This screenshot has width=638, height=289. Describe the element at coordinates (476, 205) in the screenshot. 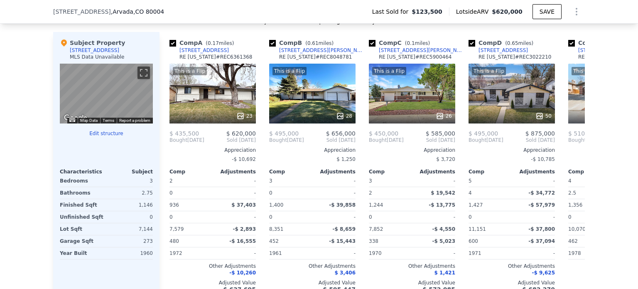

I see `span: 1,427` at that location.